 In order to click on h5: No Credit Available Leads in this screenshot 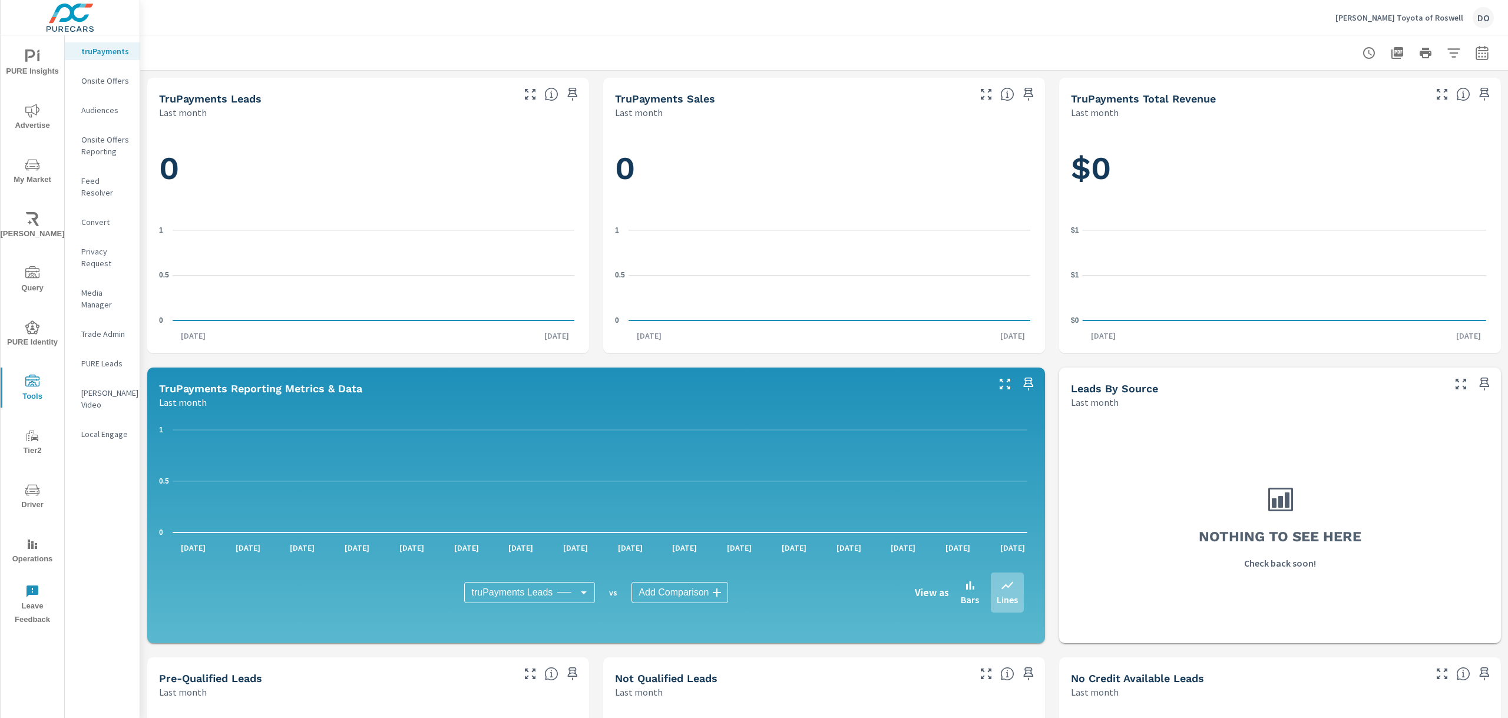, I will do `click(1138, 678)`.